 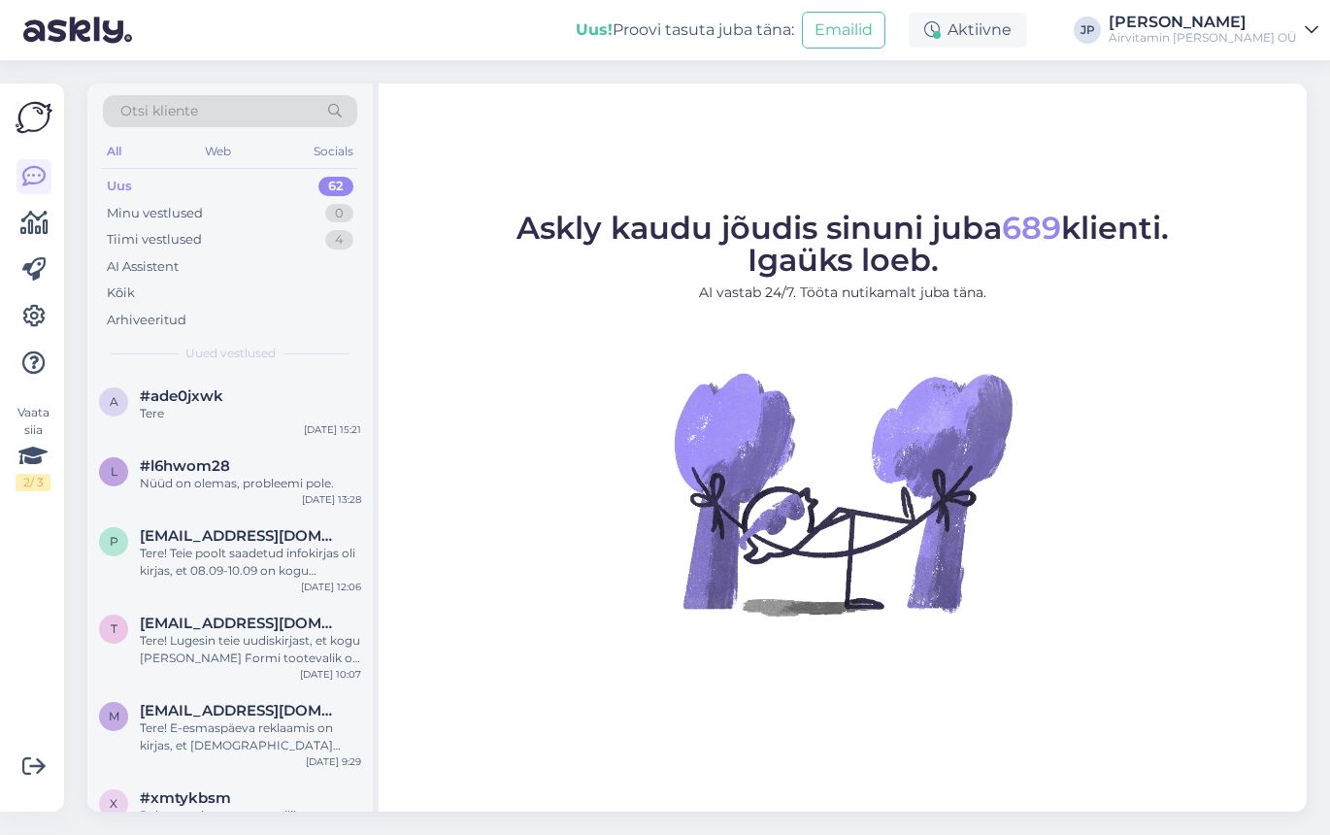 I want to click on img: Askly Logo, so click(x=34, y=118).